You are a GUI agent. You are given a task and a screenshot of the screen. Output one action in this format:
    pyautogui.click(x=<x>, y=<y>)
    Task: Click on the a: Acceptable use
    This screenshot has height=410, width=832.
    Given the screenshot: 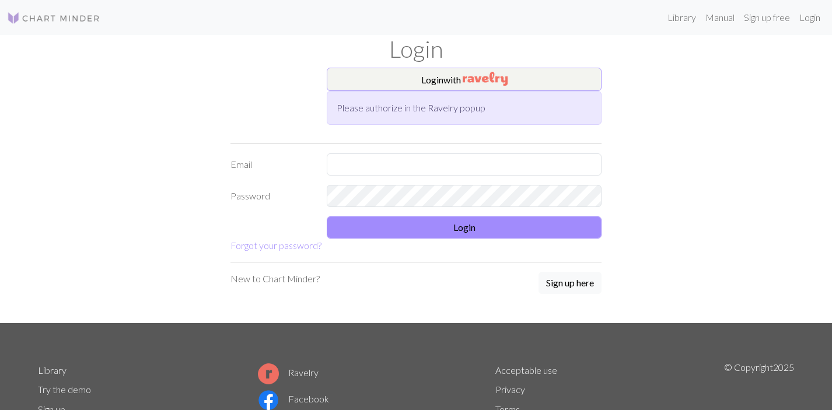 What is the action you would take?
    pyautogui.click(x=526, y=370)
    